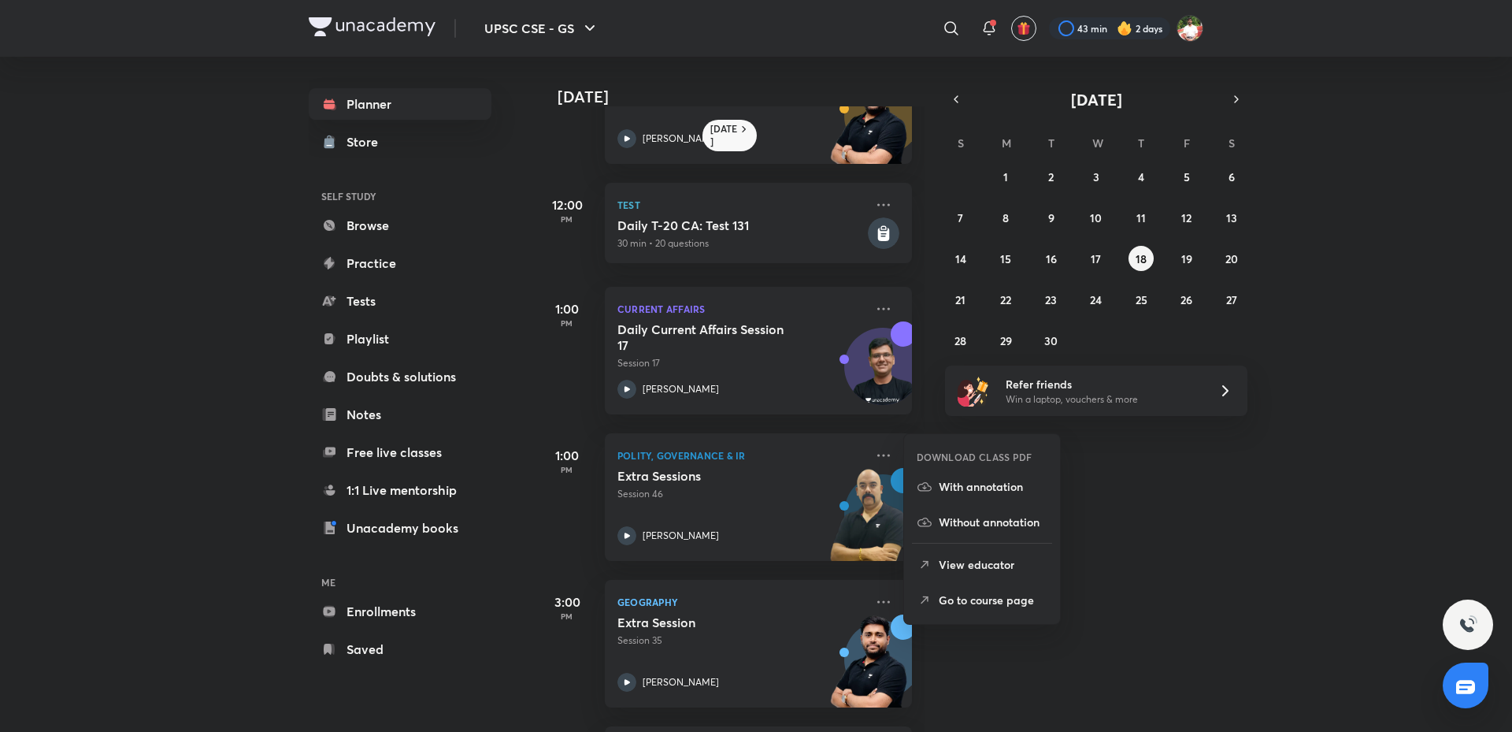 Image resolution: width=1512 pixels, height=732 pixels. I want to click on button: September 19, 2025, so click(1187, 258).